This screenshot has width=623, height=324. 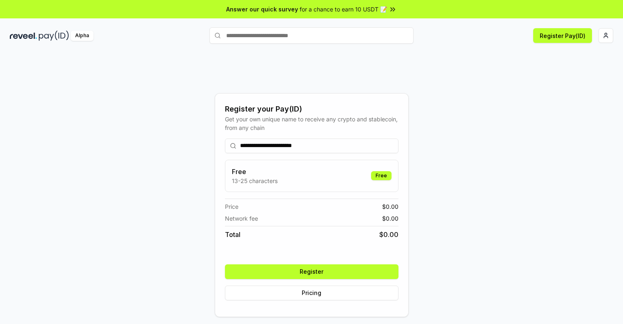 What do you see at coordinates (344, 9) in the screenshot?
I see `span: for a chance to earn 10 USDT 📝` at bounding box center [344, 9].